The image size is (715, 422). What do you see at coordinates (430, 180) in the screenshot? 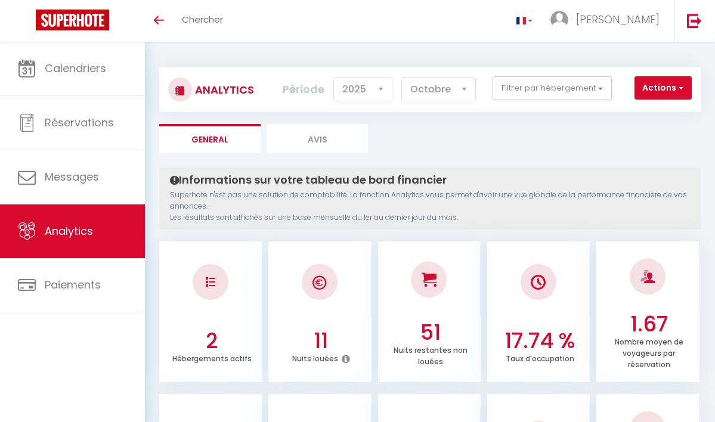
I see `h4: Informations sur votre tableau de bord financier` at bounding box center [430, 180].